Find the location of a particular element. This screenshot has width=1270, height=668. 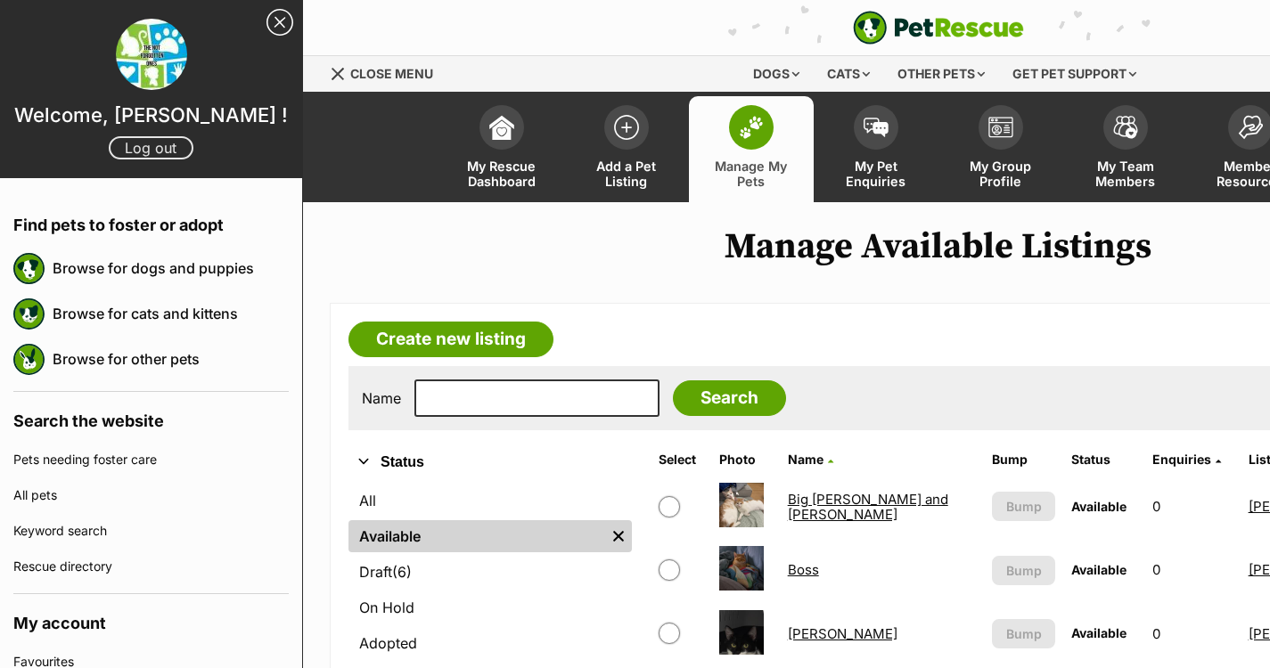

img: group-profile-icon-3fa3cf56718a62981997c0bc7e787c4b2cf8bcc04b72c1350f741eb67cf2f40e.svg is located at coordinates (1001, 127).